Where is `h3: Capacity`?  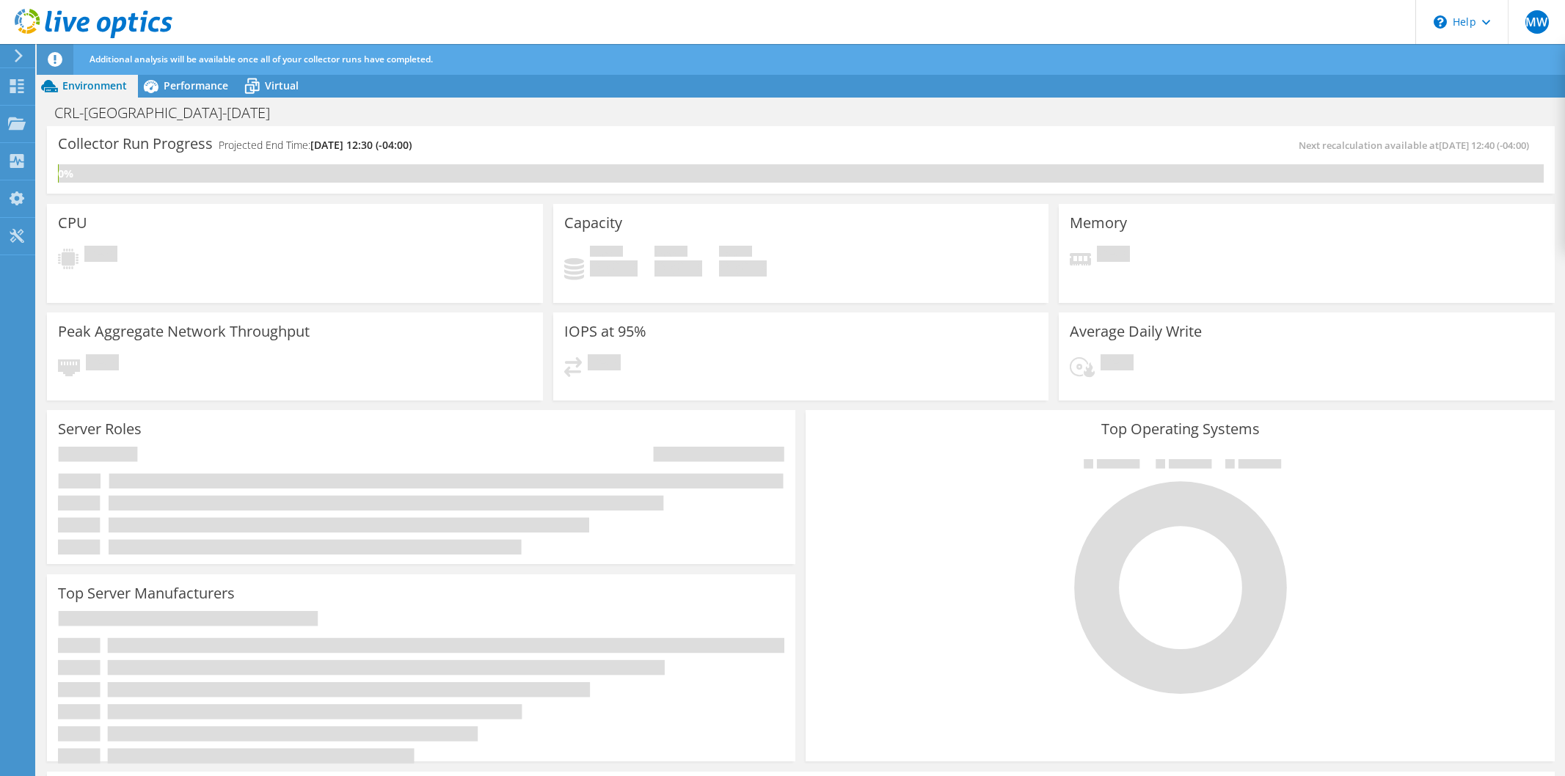 h3: Capacity is located at coordinates (593, 223).